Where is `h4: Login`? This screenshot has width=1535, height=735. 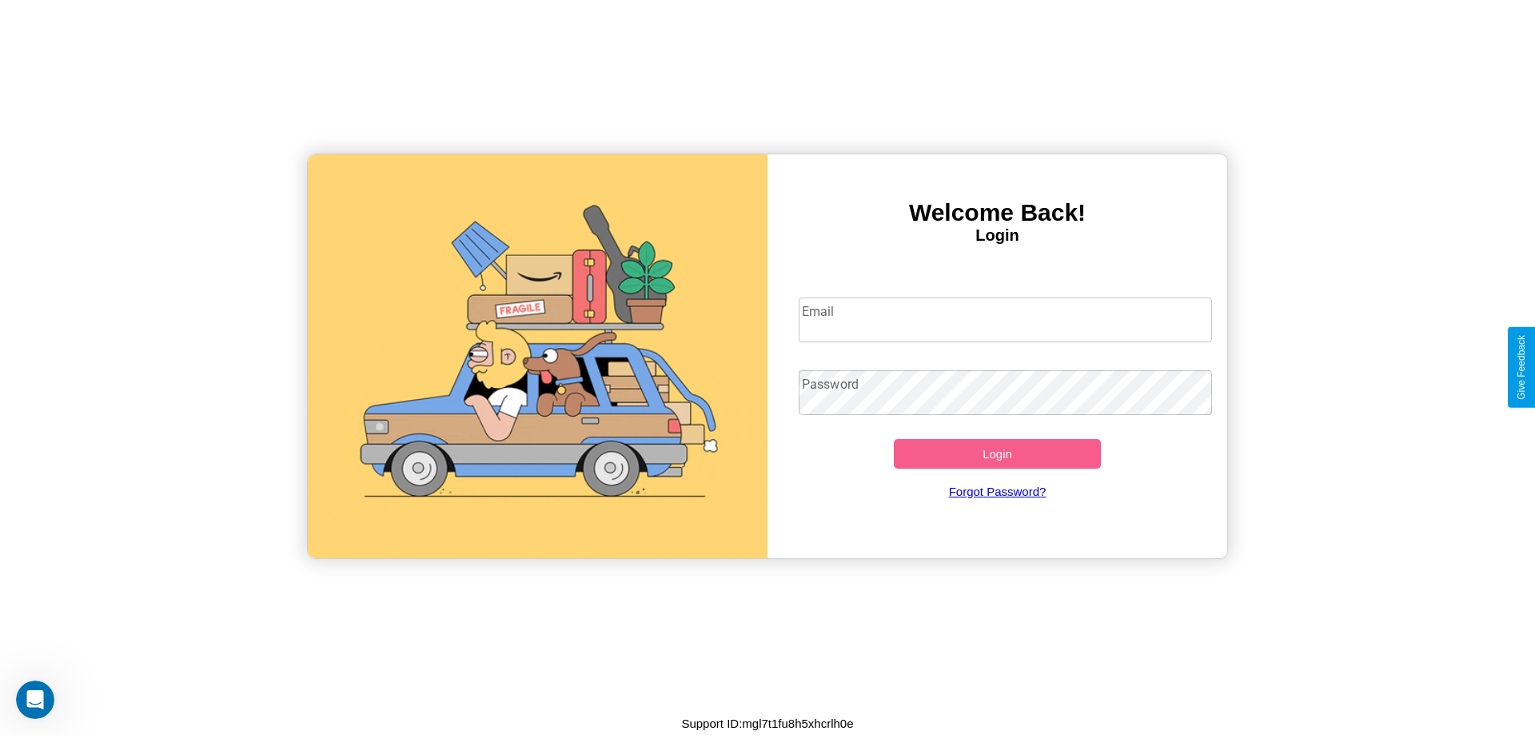
h4: Login is located at coordinates (997, 235).